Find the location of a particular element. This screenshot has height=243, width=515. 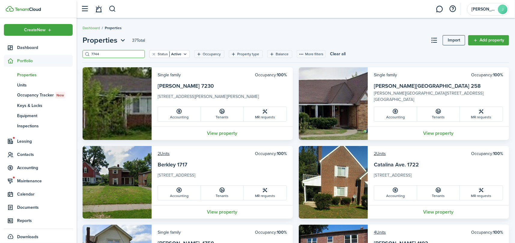

a: Catalina Ave. 1722 is located at coordinates (396, 165).